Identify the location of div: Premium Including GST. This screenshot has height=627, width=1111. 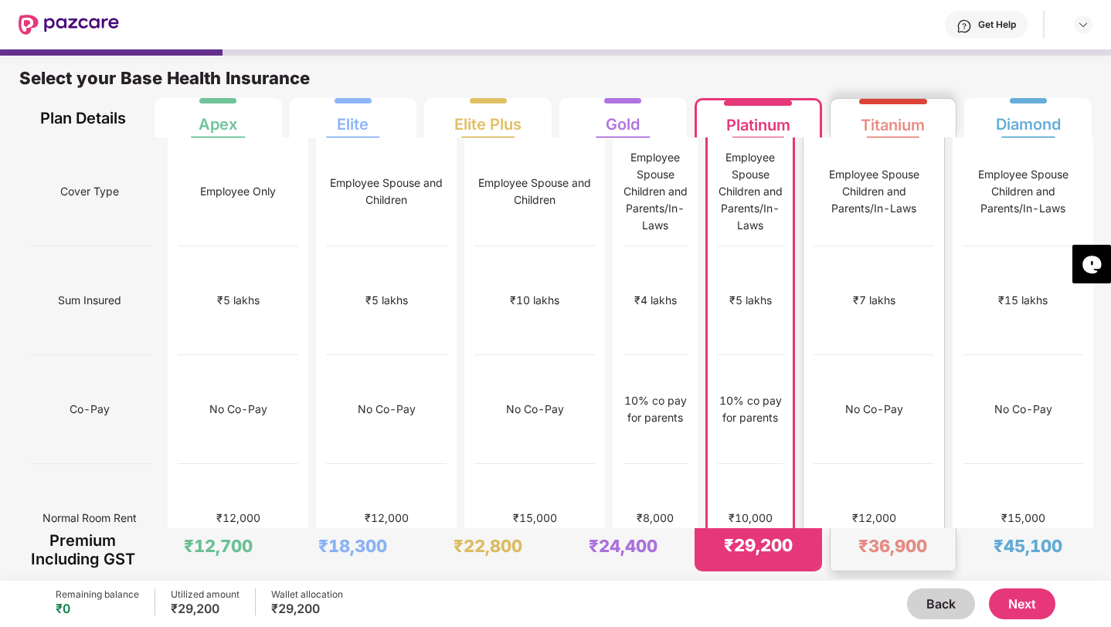
(83, 550).